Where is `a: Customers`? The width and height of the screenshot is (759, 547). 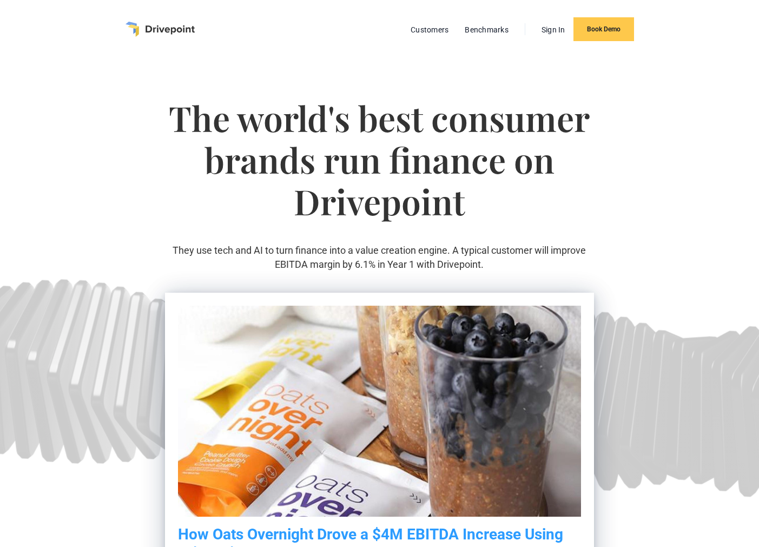 a: Customers is located at coordinates (430, 30).